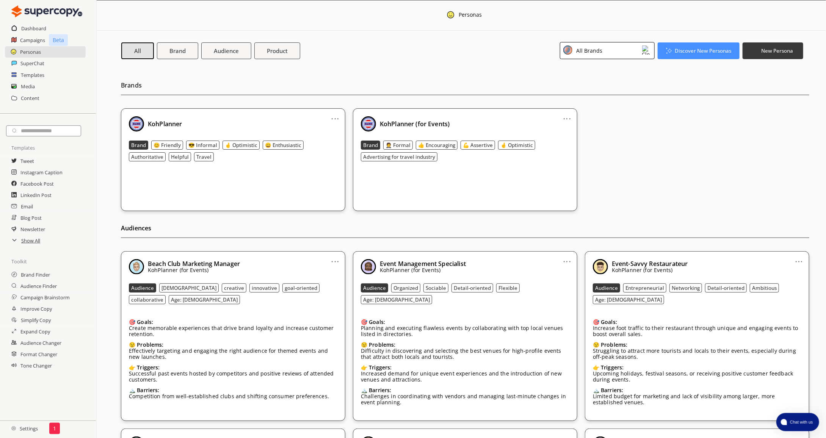  I want to click on button: collaborative, so click(147, 300).